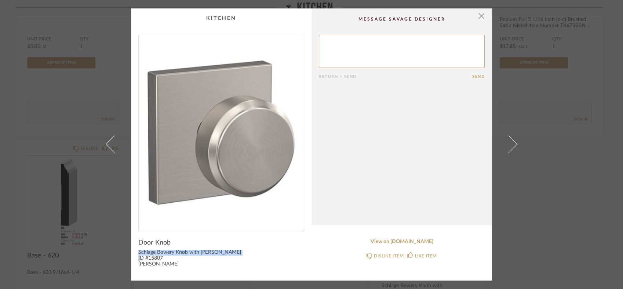 This screenshot has width=623, height=289. Describe the element at coordinates (388, 256) in the screenshot. I see `div: DISLIKE ITEM` at that location.